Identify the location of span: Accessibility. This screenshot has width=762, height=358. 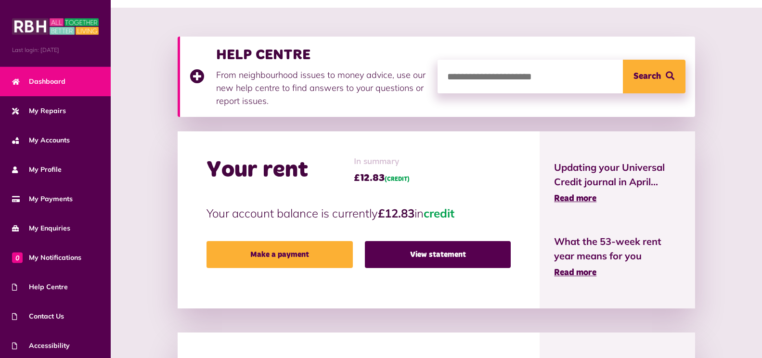
(41, 346).